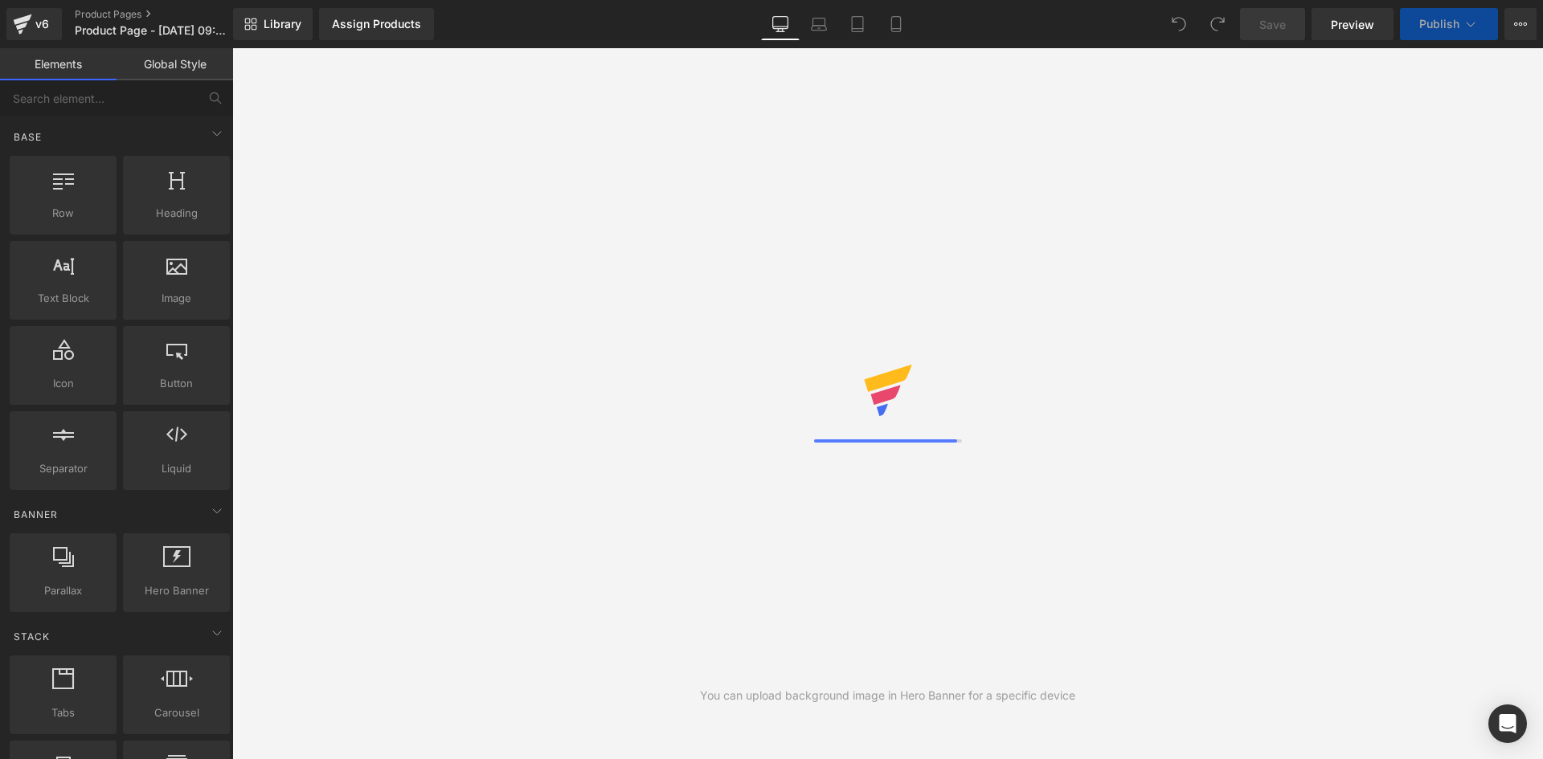 The width and height of the screenshot is (1543, 759). What do you see at coordinates (167, 14) in the screenshot?
I see `a: Product Pages` at bounding box center [167, 14].